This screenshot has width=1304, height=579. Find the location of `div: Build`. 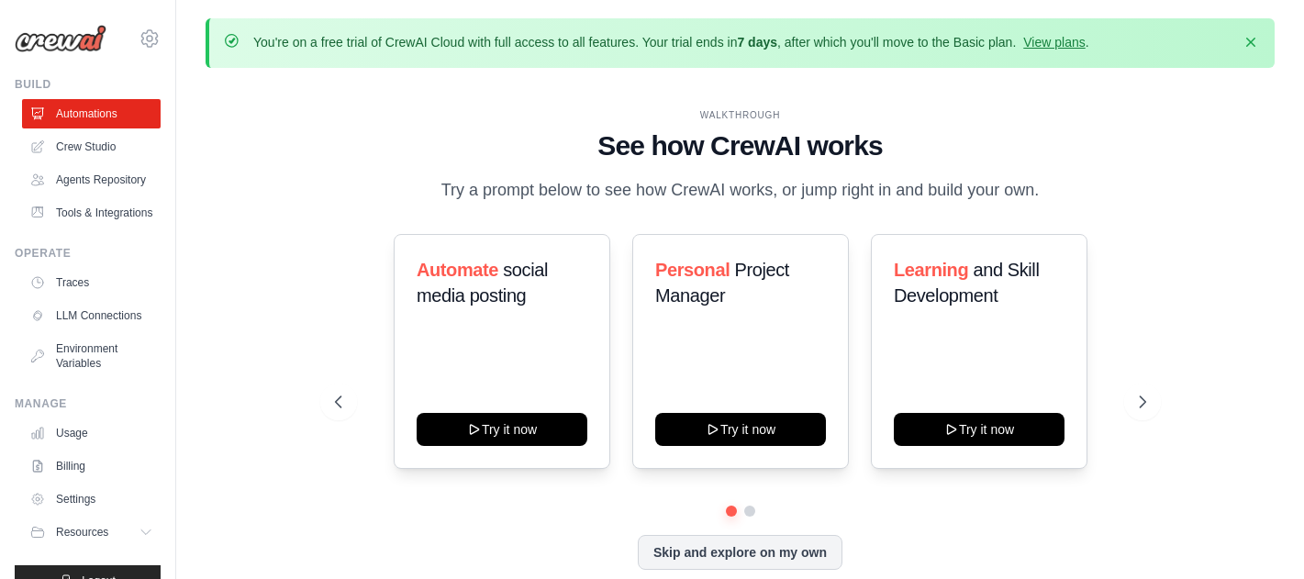

div: Build is located at coordinates (87, 84).